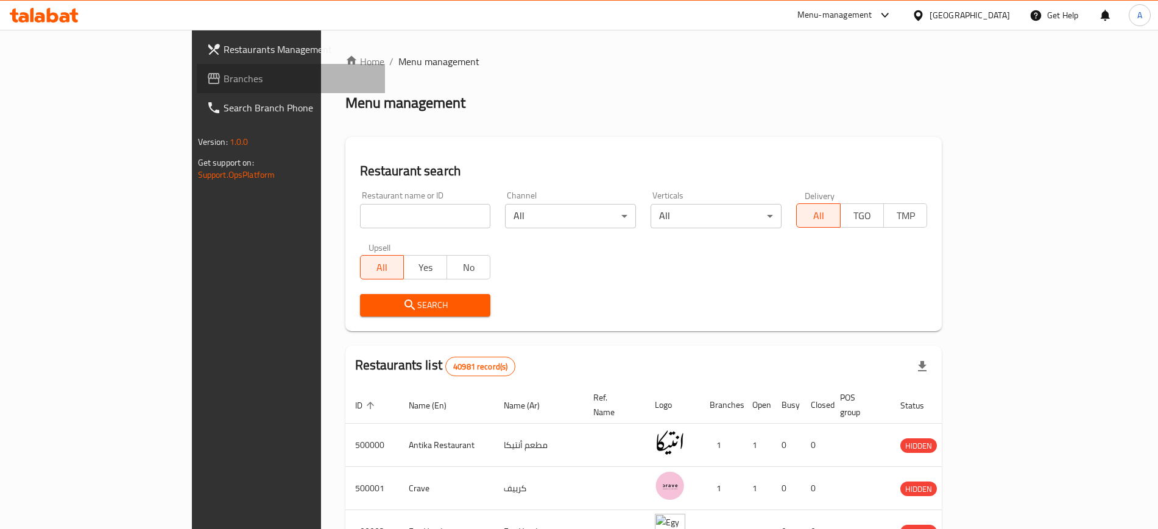 The image size is (1158, 529). What do you see at coordinates (905, 216) in the screenshot?
I see `span: TMP` at bounding box center [905, 216].